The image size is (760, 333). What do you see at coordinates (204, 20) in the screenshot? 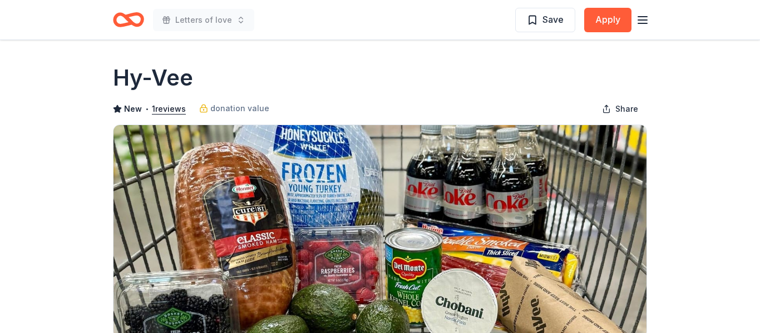
I see `span: Letters of love` at bounding box center [204, 20].